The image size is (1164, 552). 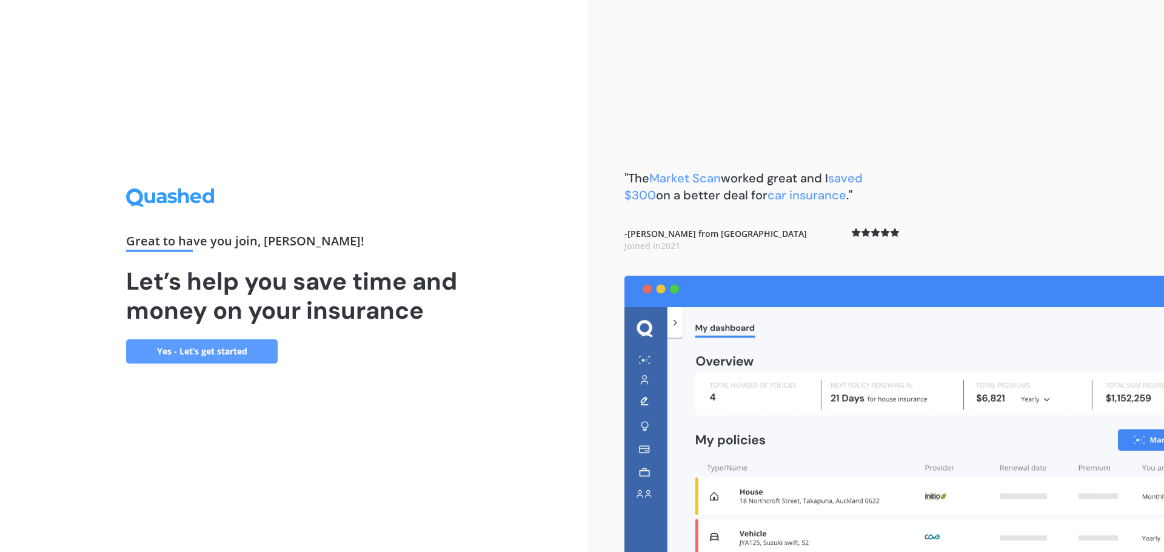 What do you see at coordinates (202, 352) in the screenshot?
I see `a: Yes - Let’s get started` at bounding box center [202, 352].